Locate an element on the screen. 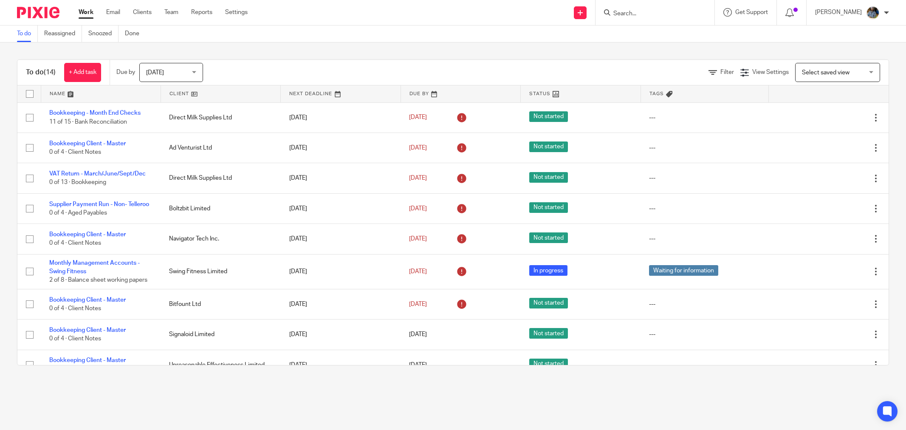  span: Select saved view is located at coordinates (826, 73).